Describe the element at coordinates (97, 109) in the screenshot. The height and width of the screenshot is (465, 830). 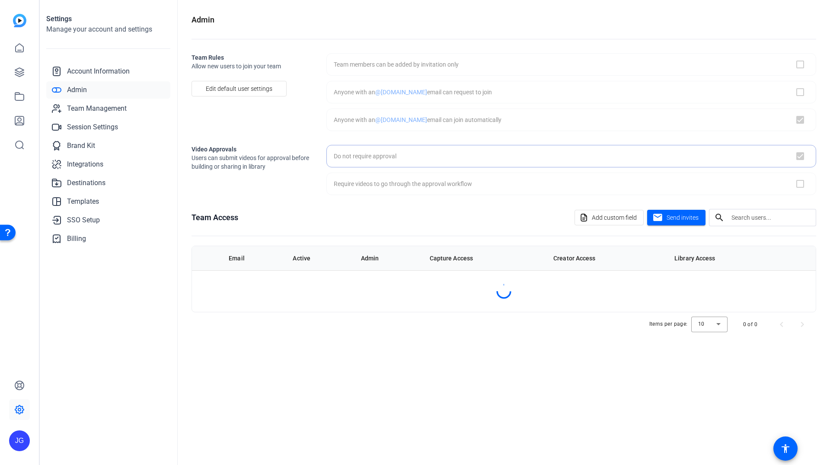
I see `span: Team Management` at that location.